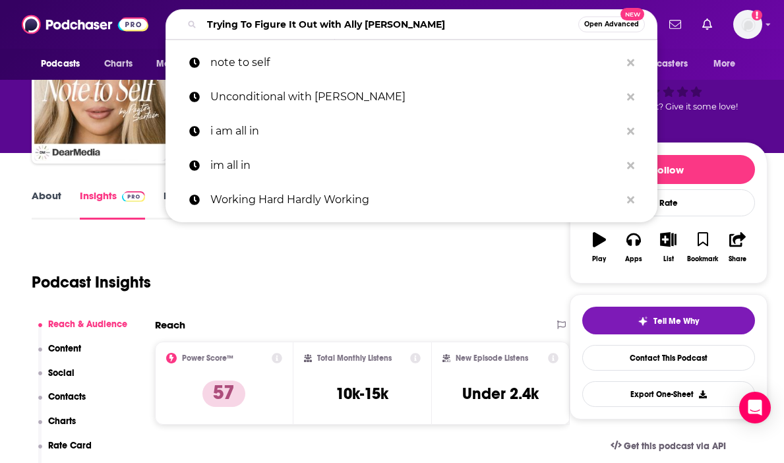 The height and width of the screenshot is (463, 784). I want to click on button: Open AdvancedNew, so click(611, 24).